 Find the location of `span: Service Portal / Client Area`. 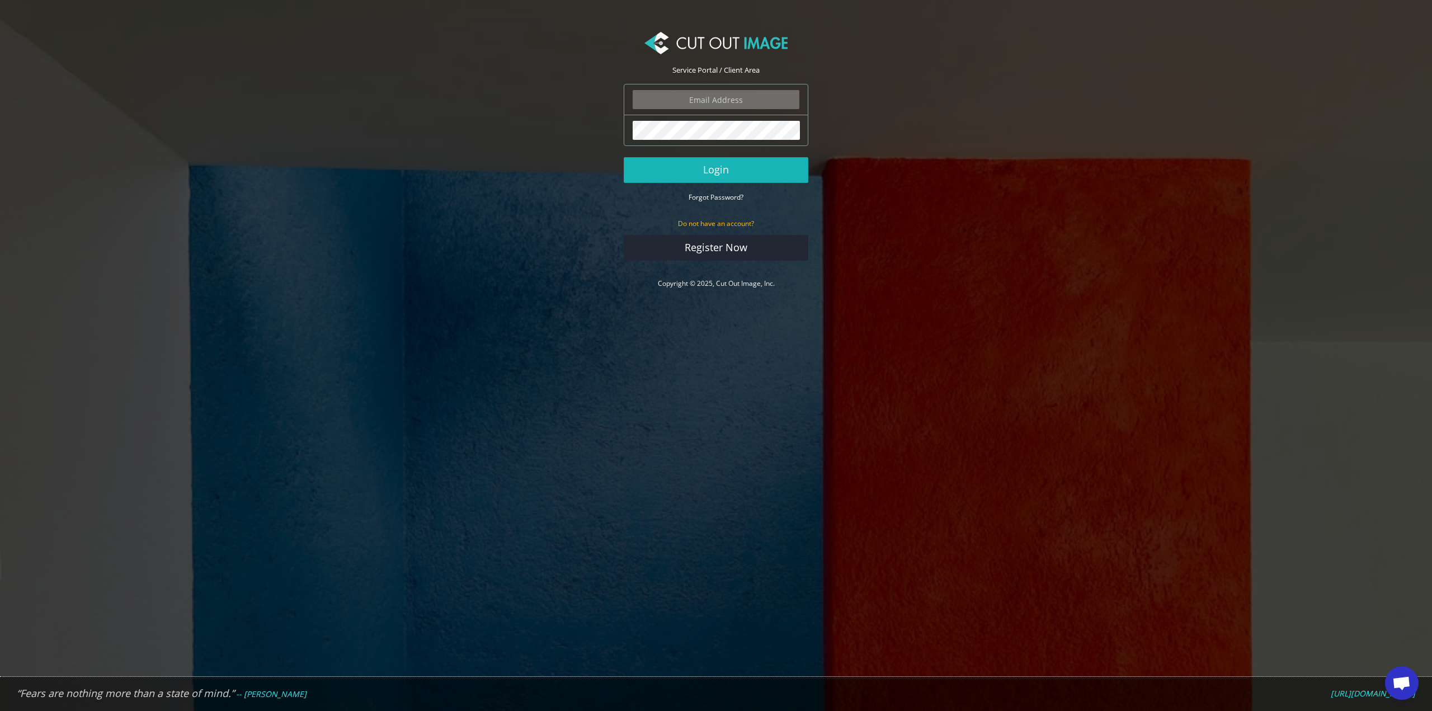

span: Service Portal / Client Area is located at coordinates (716, 70).